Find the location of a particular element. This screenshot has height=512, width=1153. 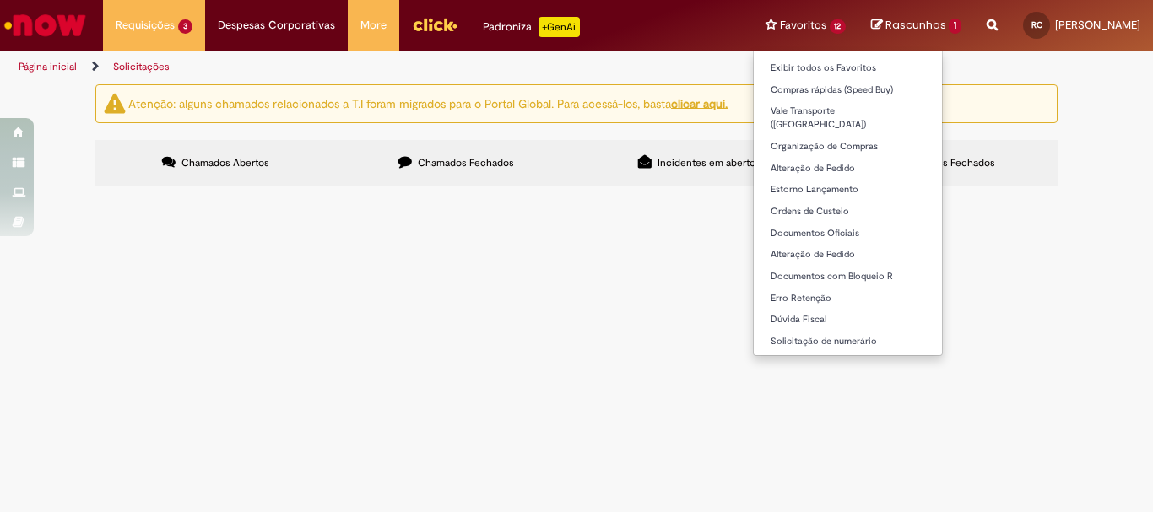

a: Erro Retenção is located at coordinates (848, 299).